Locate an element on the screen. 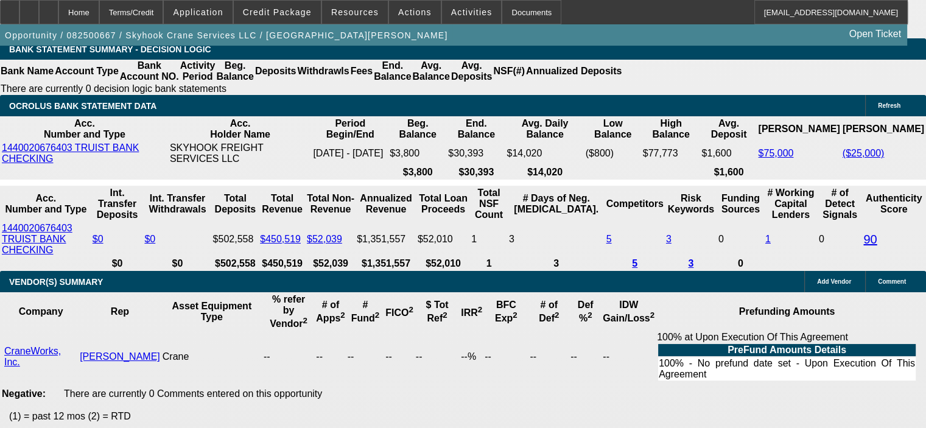  th: Avg. Deposits is located at coordinates (472, 71).